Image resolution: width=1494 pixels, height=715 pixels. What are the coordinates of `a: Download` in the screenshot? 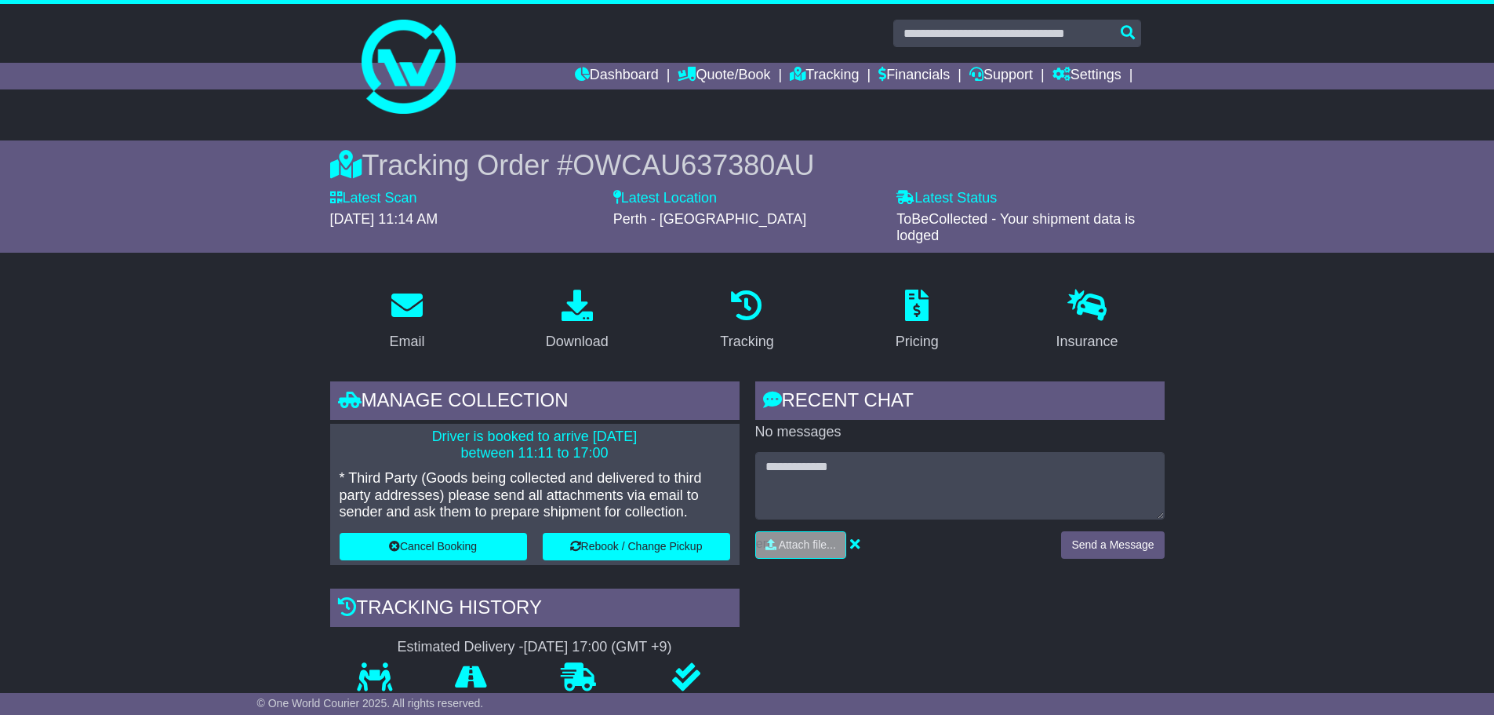 It's located at (577, 321).